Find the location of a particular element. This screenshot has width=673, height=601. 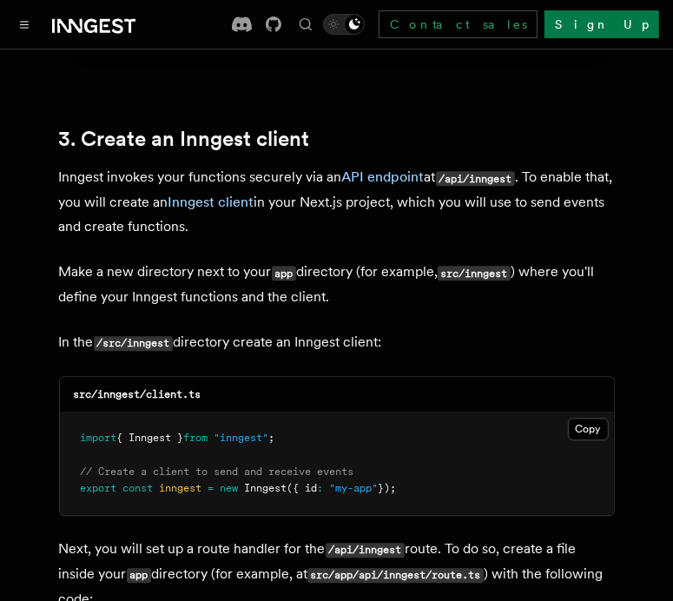

span: export is located at coordinates (99, 488).